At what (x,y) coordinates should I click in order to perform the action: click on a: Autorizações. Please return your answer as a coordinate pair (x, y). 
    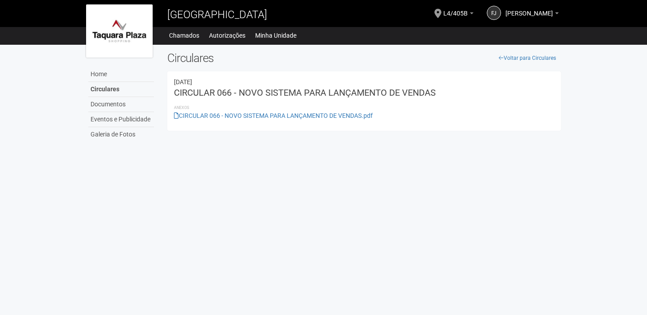
    Looking at the image, I should click on (227, 35).